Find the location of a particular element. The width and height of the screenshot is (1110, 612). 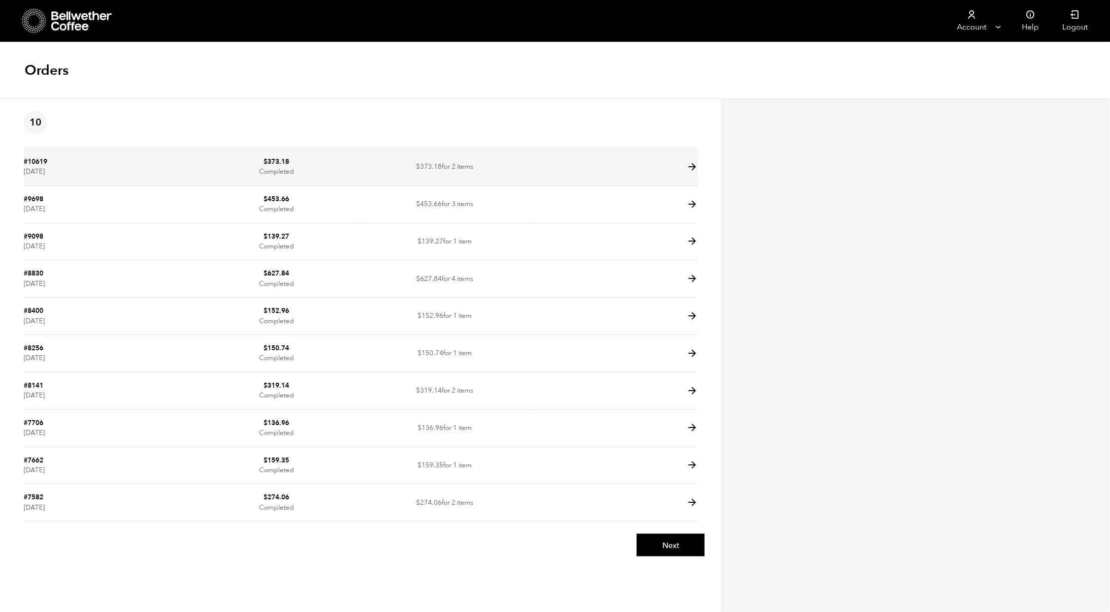

a: #8141 is located at coordinates (33, 385).